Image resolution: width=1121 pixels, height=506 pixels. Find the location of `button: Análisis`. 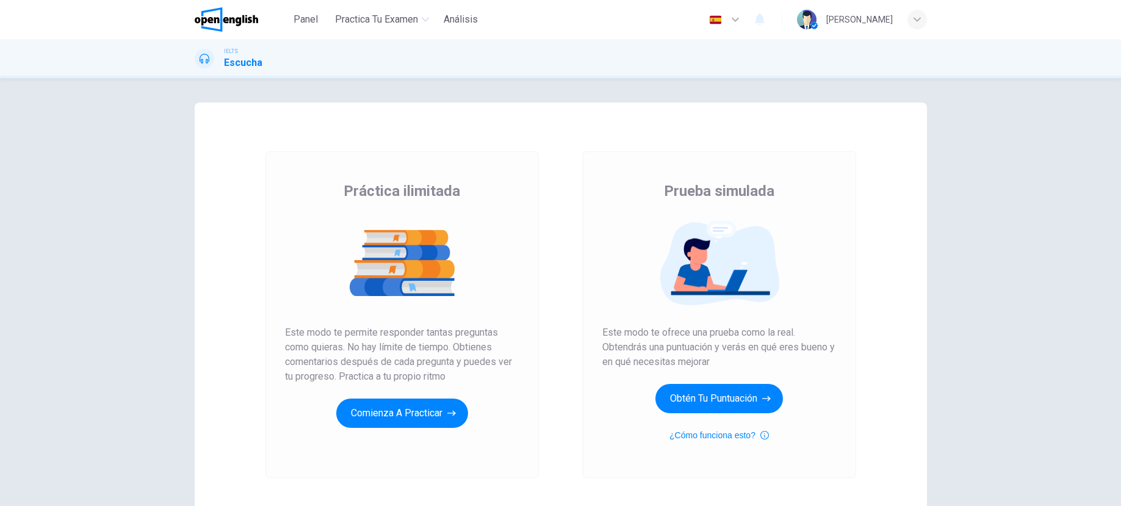

button: Análisis is located at coordinates (461, 20).